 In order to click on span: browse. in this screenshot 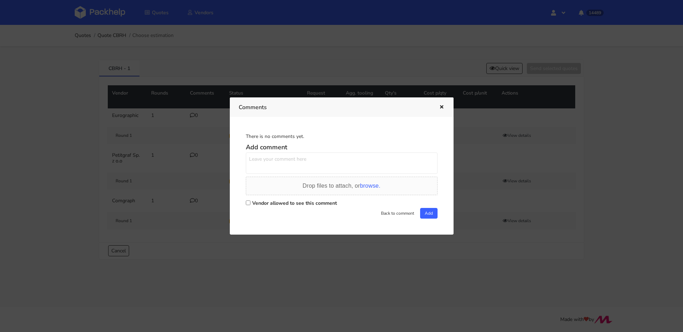, I will do `click(370, 186)`.